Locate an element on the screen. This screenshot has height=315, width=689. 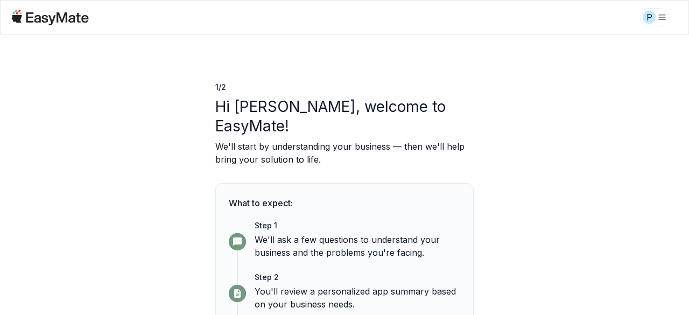
p: What to expect: is located at coordinates (345, 203).